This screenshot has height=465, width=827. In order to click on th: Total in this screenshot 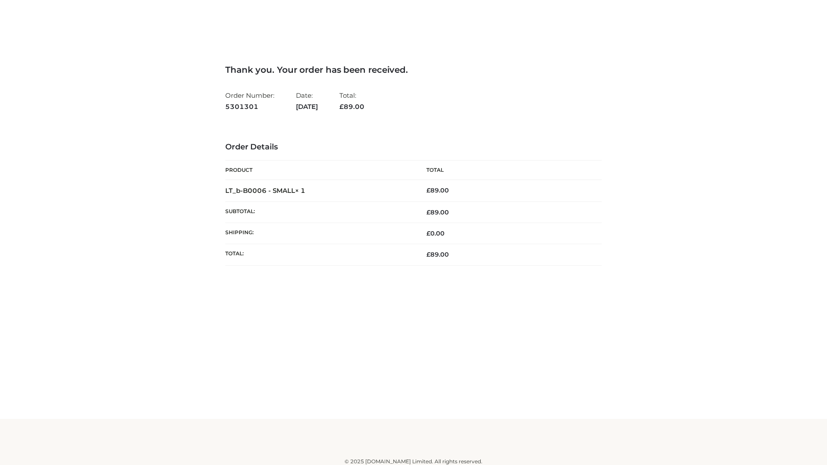, I will do `click(508, 170)`.